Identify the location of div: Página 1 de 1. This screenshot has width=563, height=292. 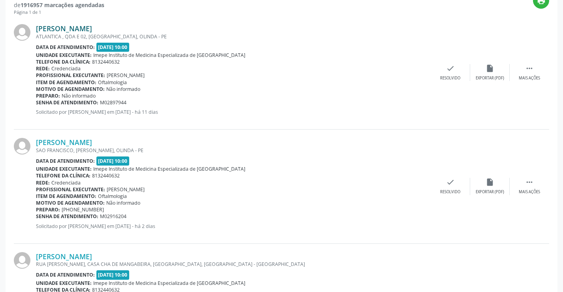
(59, 12).